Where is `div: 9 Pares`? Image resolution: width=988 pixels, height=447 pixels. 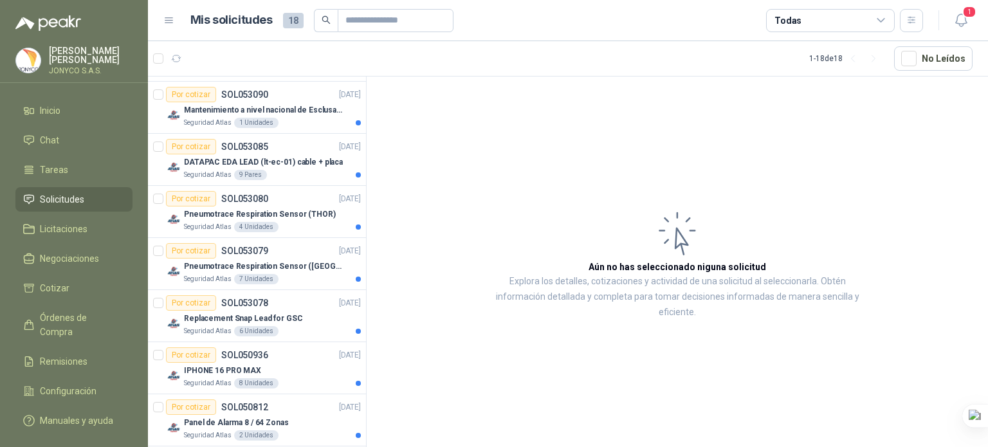 div: 9 Pares is located at coordinates (250, 175).